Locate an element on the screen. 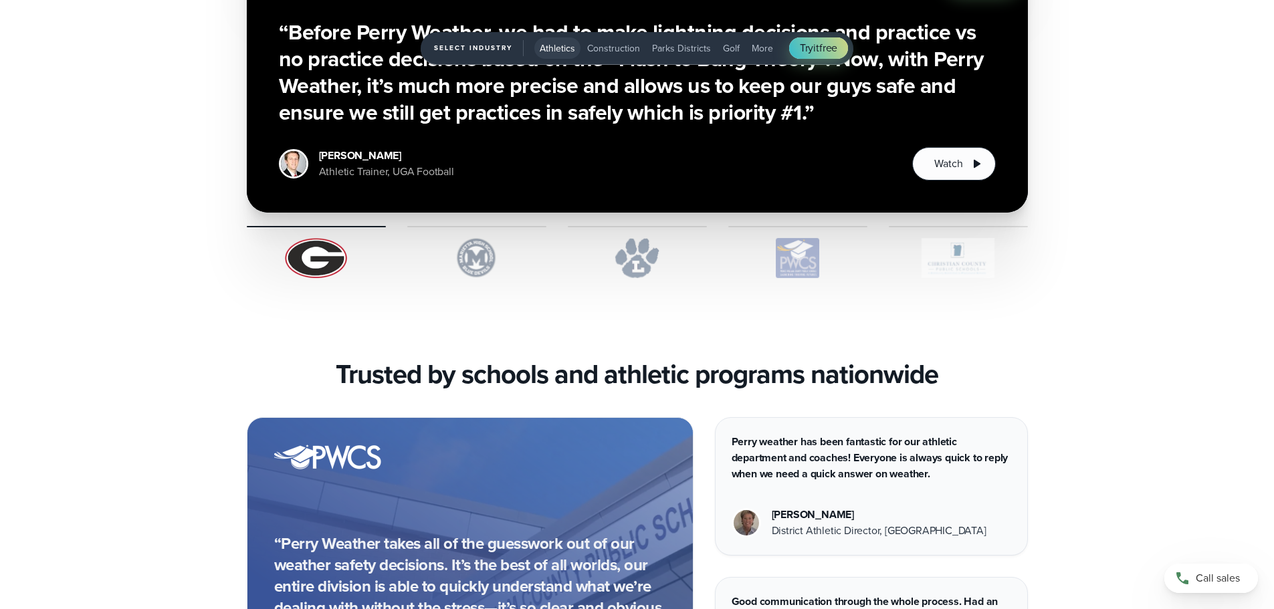 The image size is (1274, 609). span: Select Industry is located at coordinates (479, 48).